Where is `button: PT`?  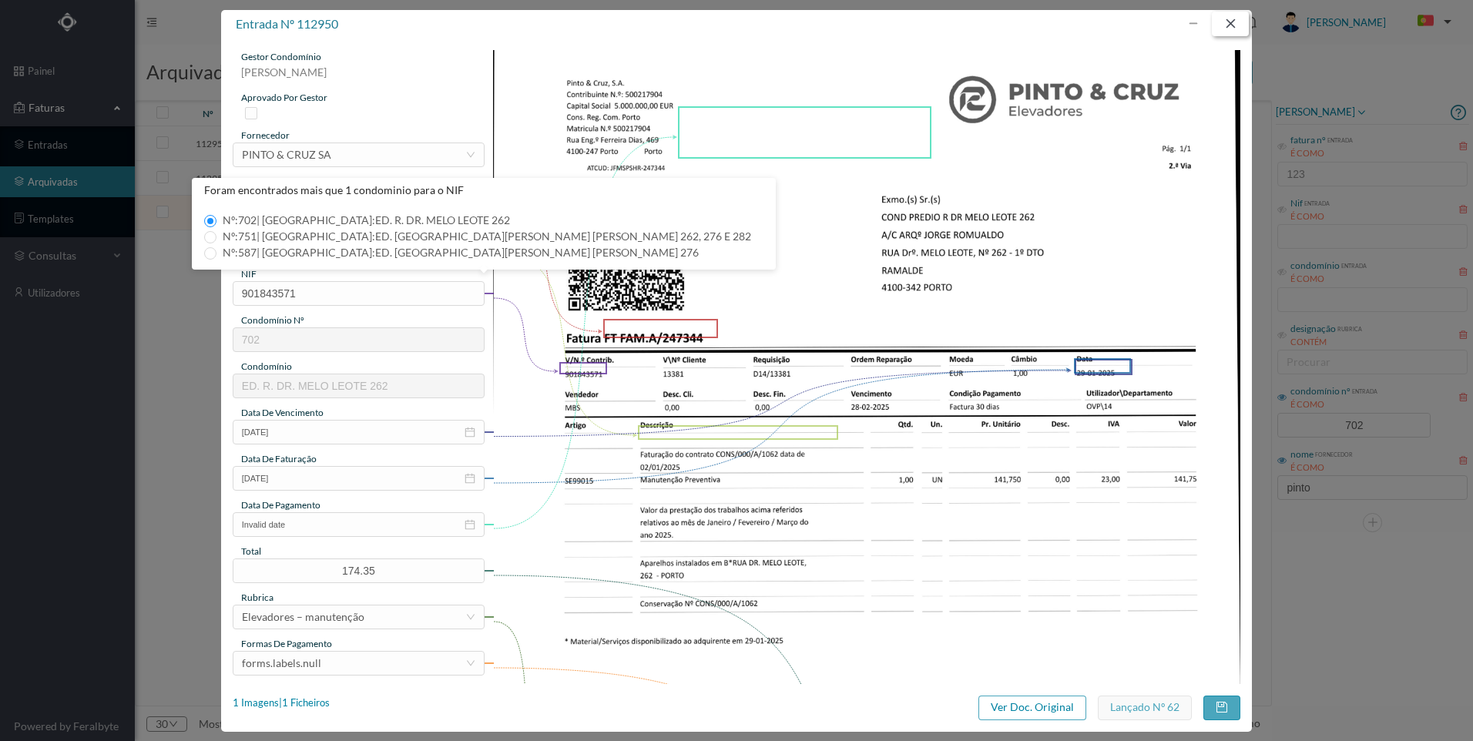
button: PT is located at coordinates (1431, 22).